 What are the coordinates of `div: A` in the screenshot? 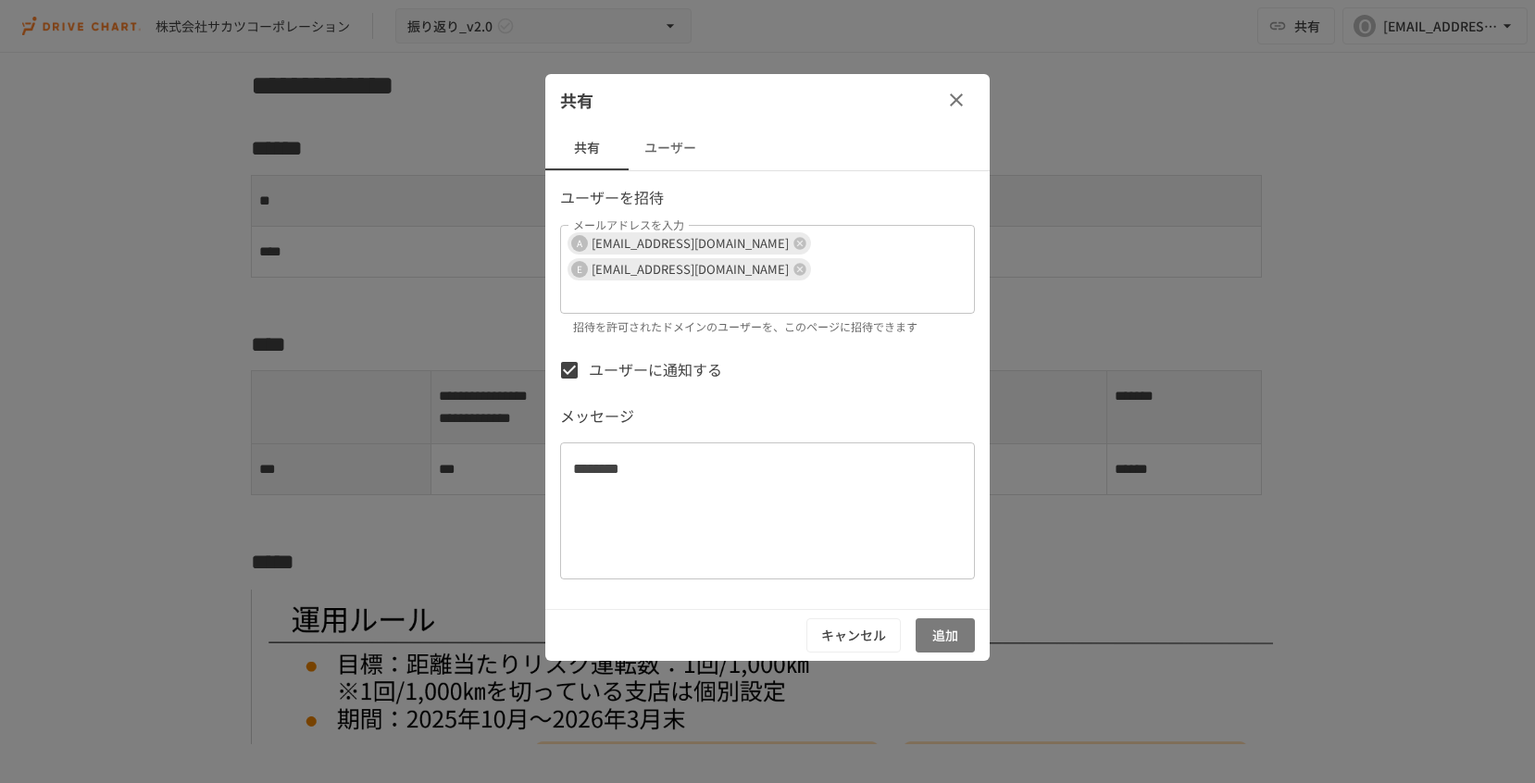 It's located at (580, 244).